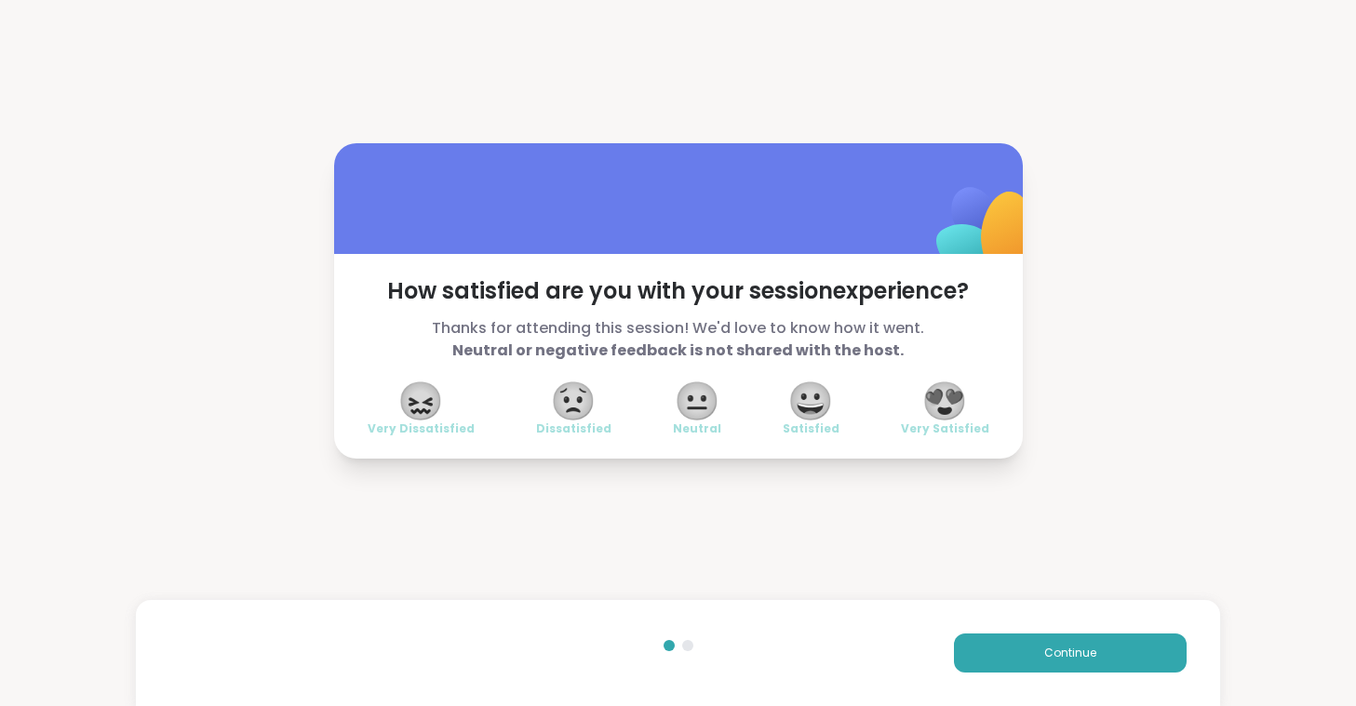  Describe the element at coordinates (573, 429) in the screenshot. I see `span: Dissatisfied` at that location.